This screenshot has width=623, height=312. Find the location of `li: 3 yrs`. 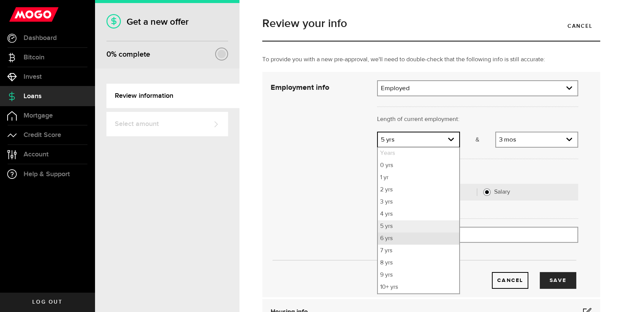

li: 3 yrs is located at coordinates (419, 202).